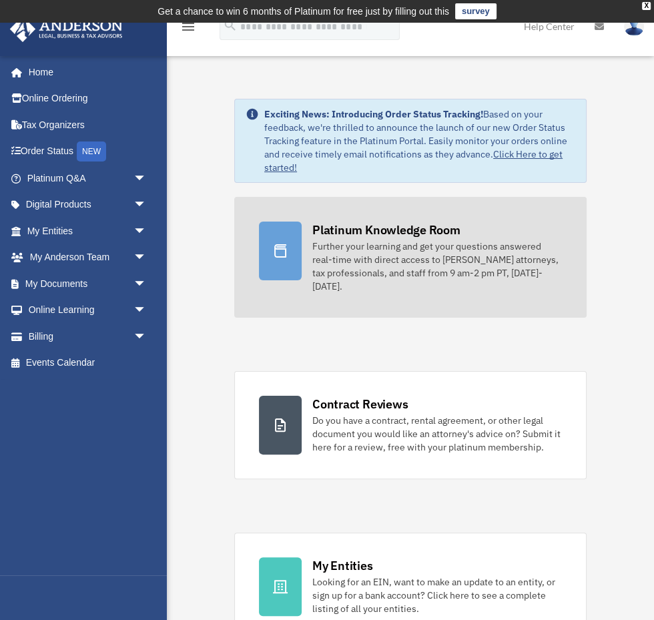 The height and width of the screenshot is (620, 654). Describe the element at coordinates (420, 141) in the screenshot. I see `div: Based on your feedback, we're thrilled to announce the launch of our new Order Status Tracking fe...` at that location.